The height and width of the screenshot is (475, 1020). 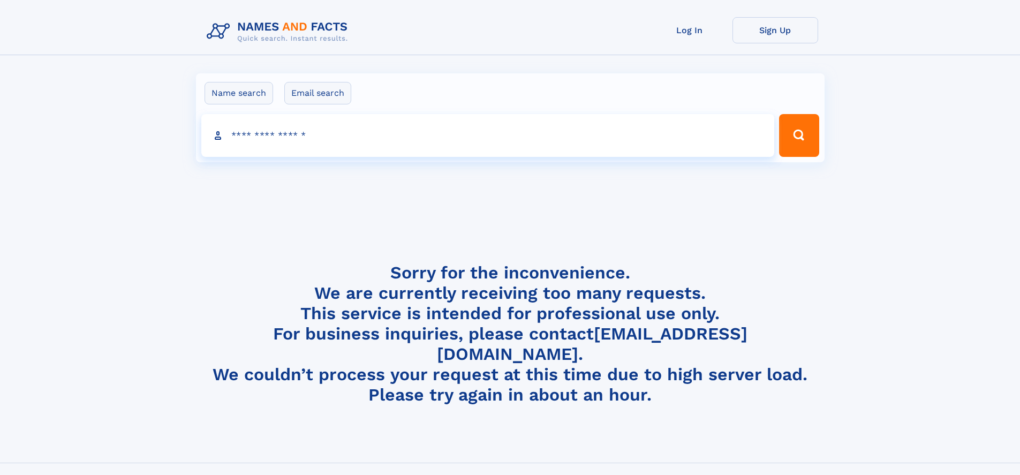 I want to click on h4: Sorry for the inconvenience. We are currently receiving too many requests. This service is intend..., so click(x=510, y=334).